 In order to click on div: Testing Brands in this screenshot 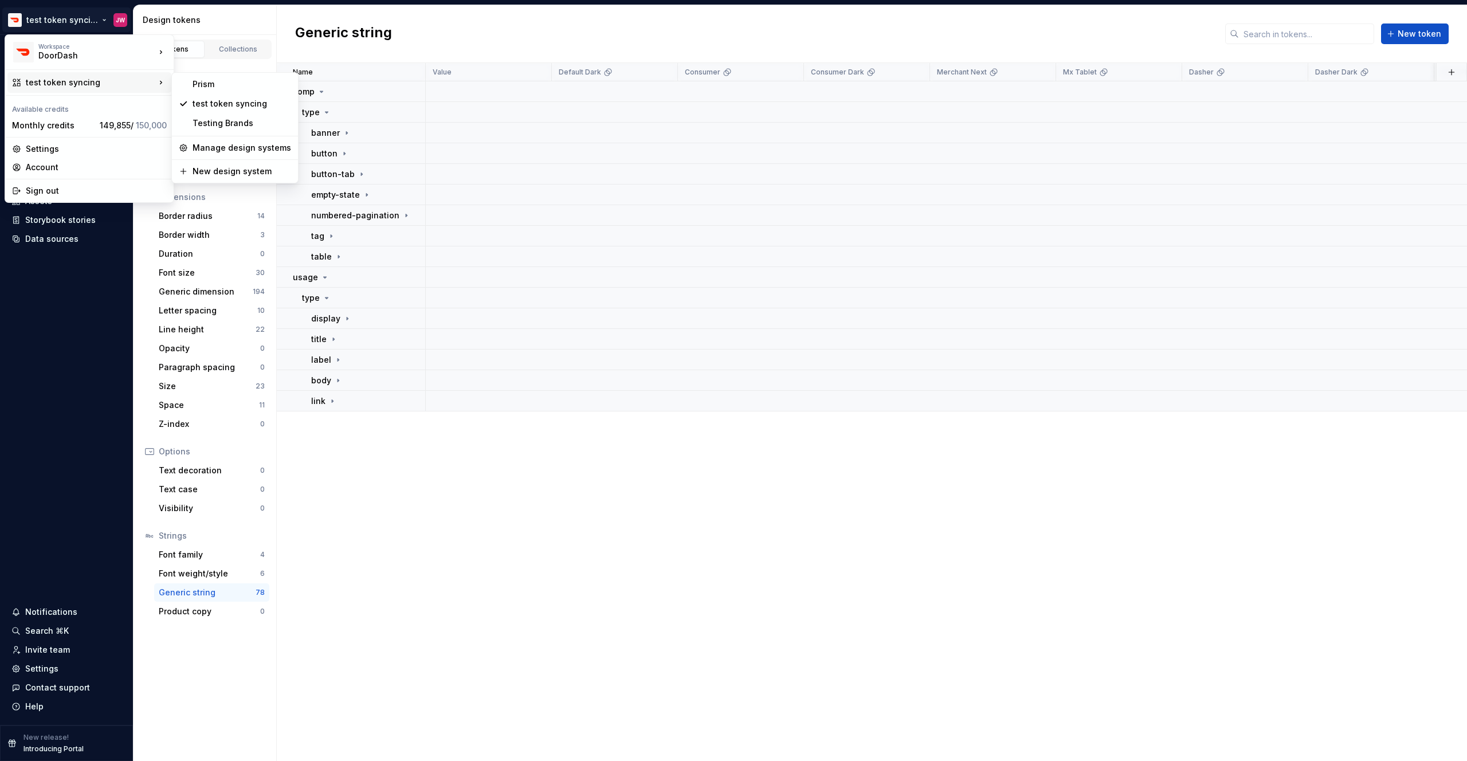, I will do `click(242, 123)`.